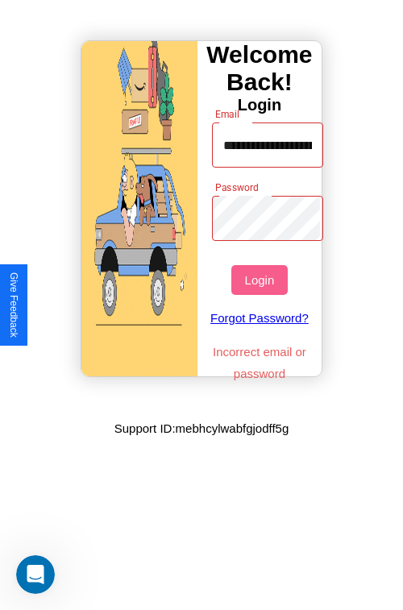 This screenshot has height=610, width=403. What do you see at coordinates (259, 68) in the screenshot?
I see `h3: Welcome Back!` at bounding box center [259, 68].